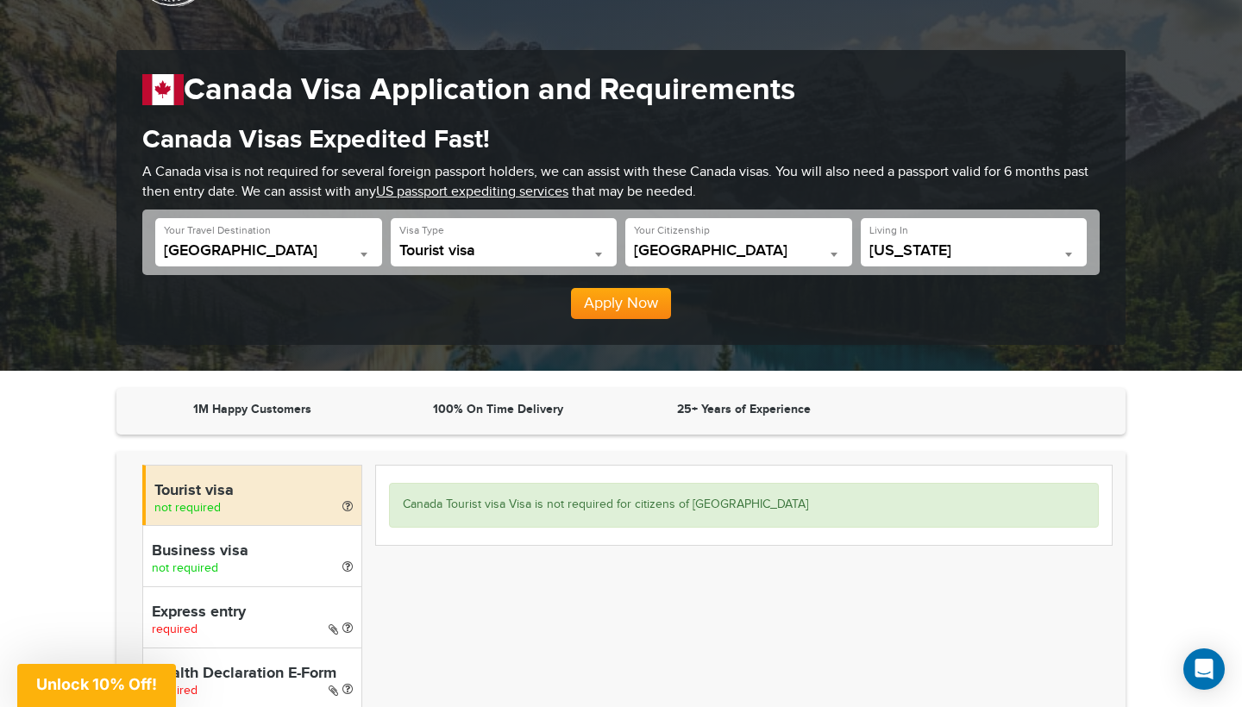 This screenshot has width=1242, height=707. Describe the element at coordinates (422, 230) in the screenshot. I see `label: Visa Type` at that location.